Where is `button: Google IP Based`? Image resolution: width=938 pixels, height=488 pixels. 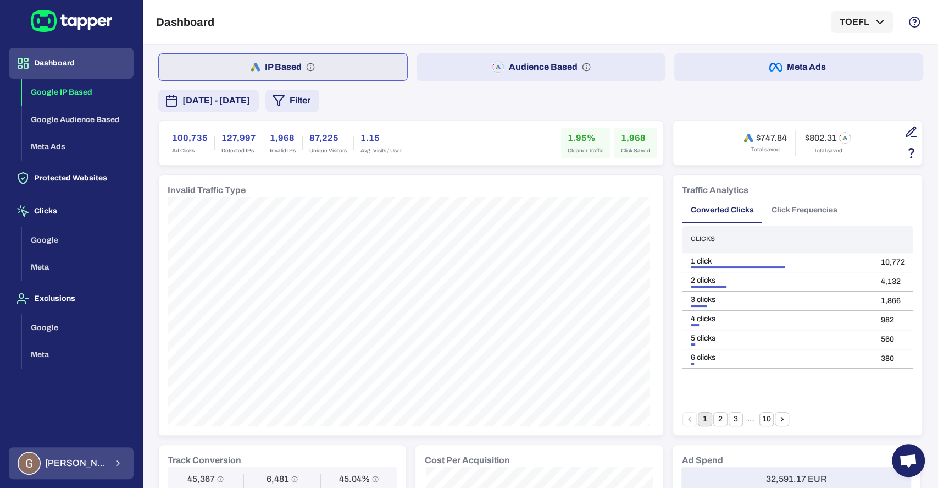
button: Google IP Based is located at coordinates (77, 92).